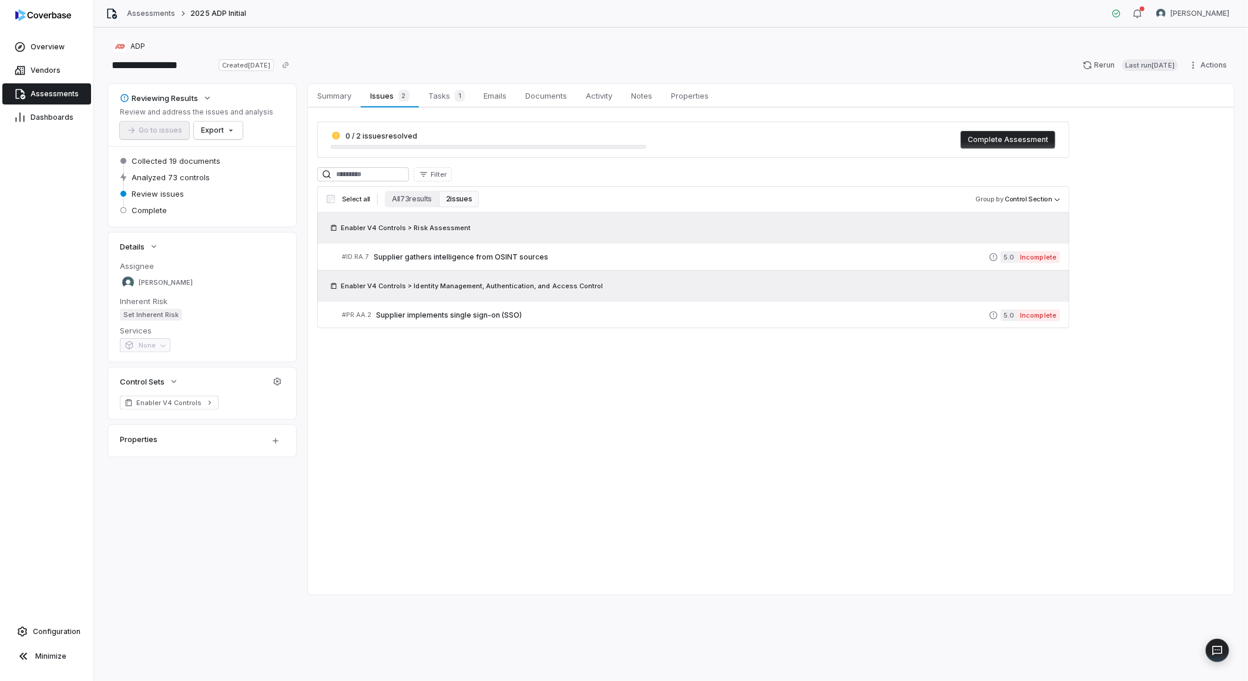 The width and height of the screenshot is (1248, 681). What do you see at coordinates (405, 228) in the screenshot?
I see `span: Enabler V4 Controls > Risk Assessment` at bounding box center [405, 228].